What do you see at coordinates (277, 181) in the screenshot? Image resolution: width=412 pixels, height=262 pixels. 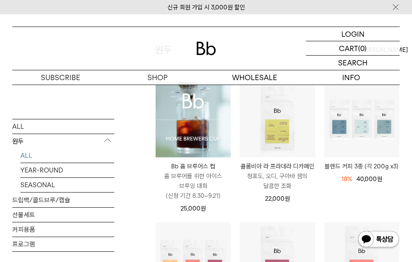 I see `p: 청포도, 오디, 구아바 잼의 달콤한 조화` at bounding box center [277, 181].